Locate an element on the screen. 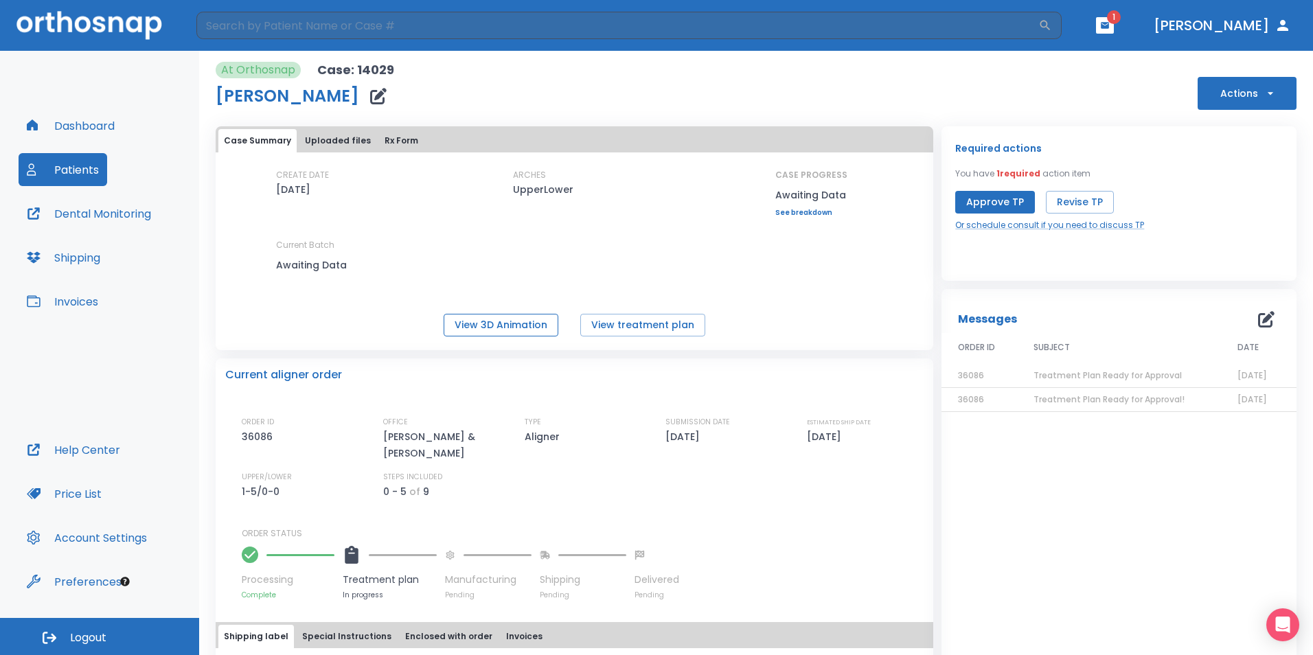 The width and height of the screenshot is (1313, 655). a: Help Center is located at coordinates (74, 450).